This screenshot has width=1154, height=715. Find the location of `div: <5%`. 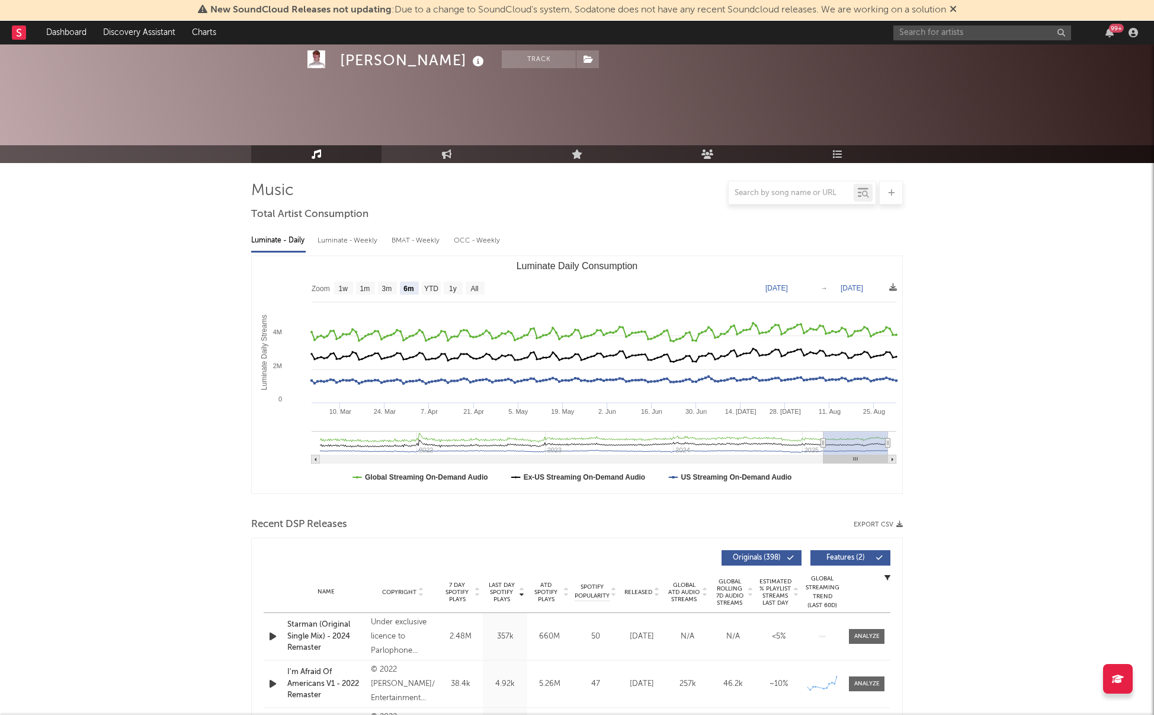

div: <5% is located at coordinates (779, 636).